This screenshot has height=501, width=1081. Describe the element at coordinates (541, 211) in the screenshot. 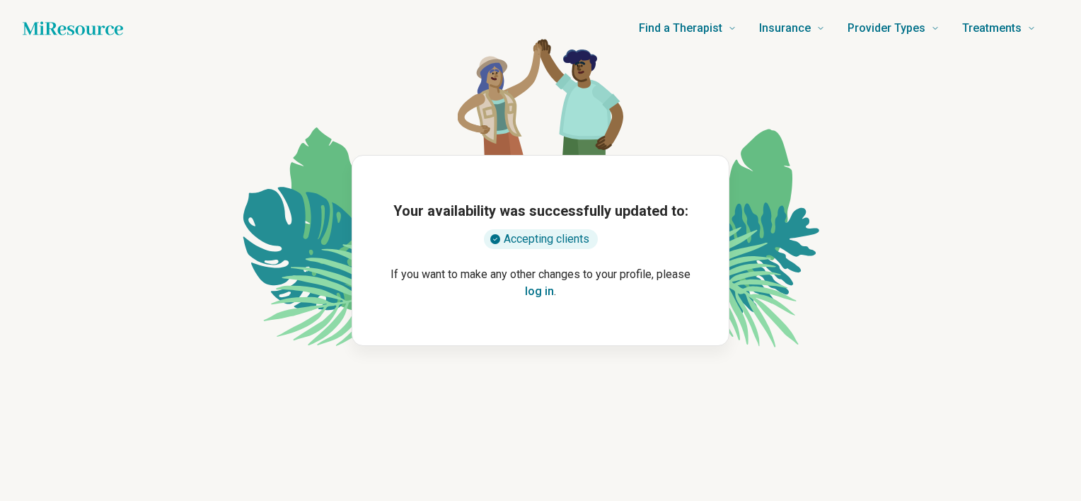

I see `h1: Your availability was successfully updated to:` at that location.